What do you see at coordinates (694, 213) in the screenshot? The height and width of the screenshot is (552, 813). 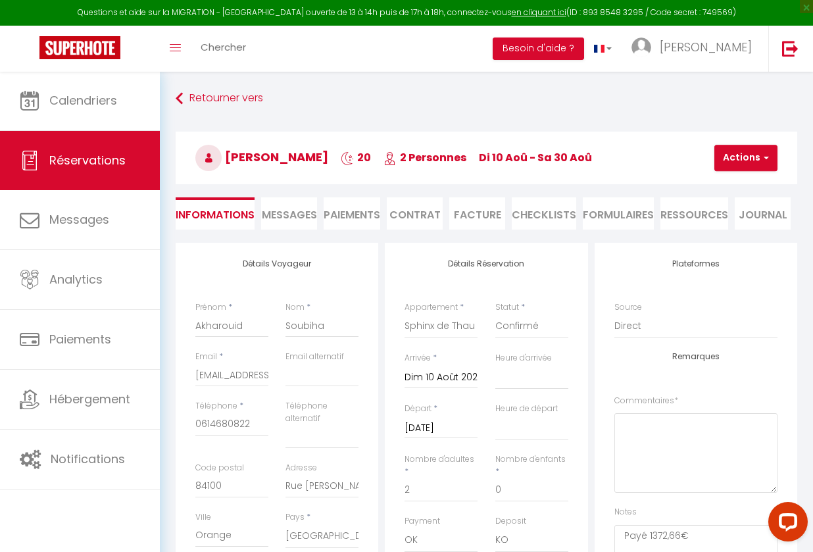 I see `li: Ressources` at bounding box center [694, 213].